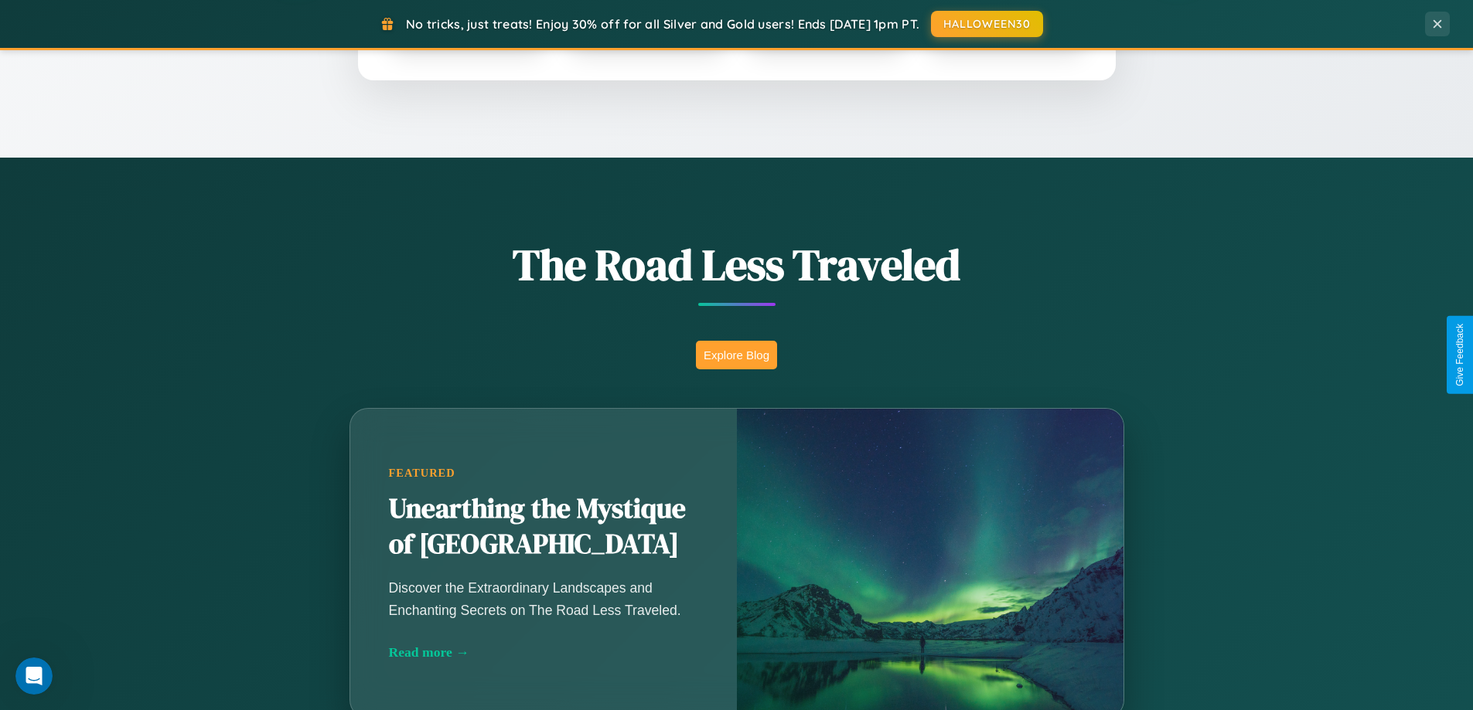 The height and width of the screenshot is (710, 1473). What do you see at coordinates (736, 355) in the screenshot?
I see `button: Explore Blog` at bounding box center [736, 355].